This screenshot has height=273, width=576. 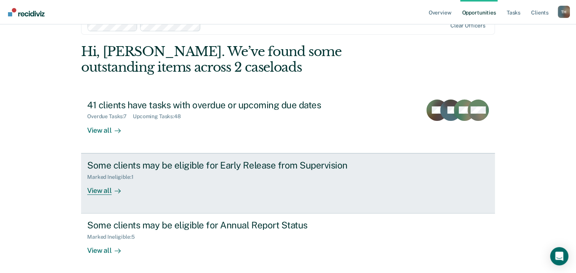 I want to click on button: Profile dropdown button, so click(x=564, y=12).